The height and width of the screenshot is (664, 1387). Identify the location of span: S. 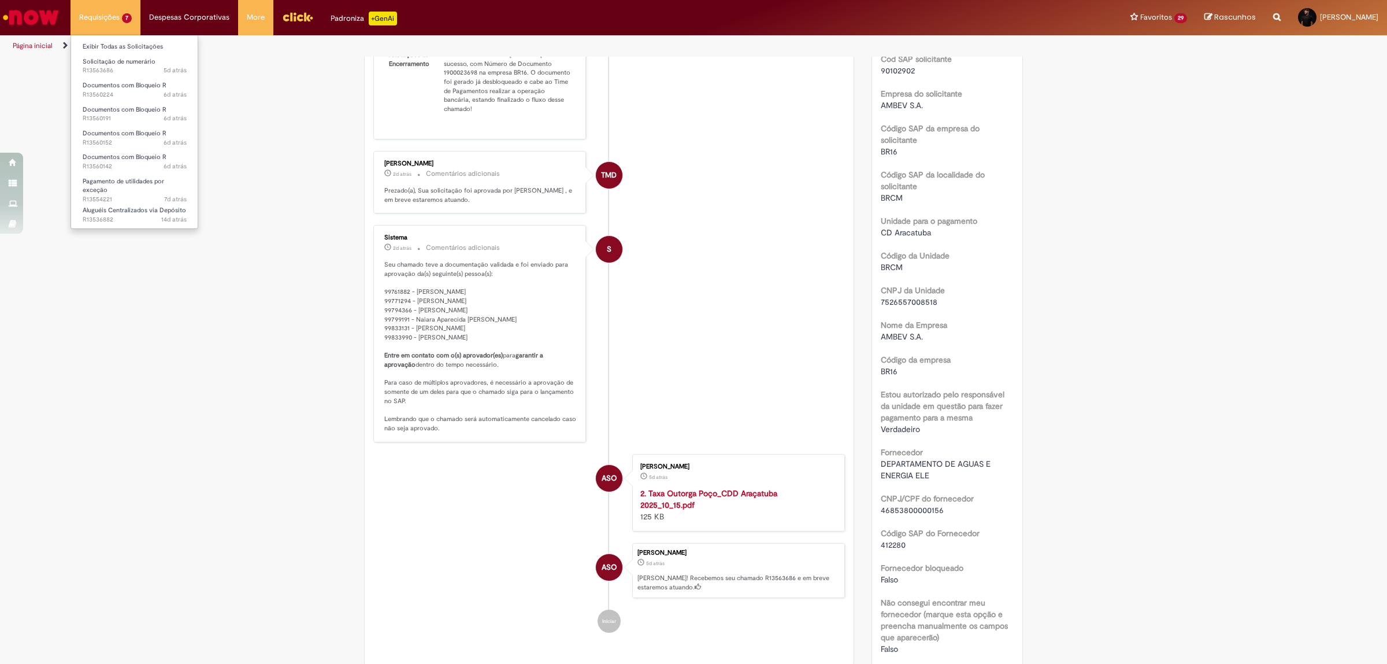
(609, 249).